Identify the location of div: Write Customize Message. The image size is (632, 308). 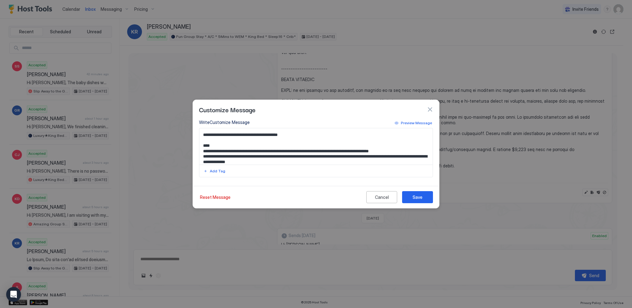
(224, 122).